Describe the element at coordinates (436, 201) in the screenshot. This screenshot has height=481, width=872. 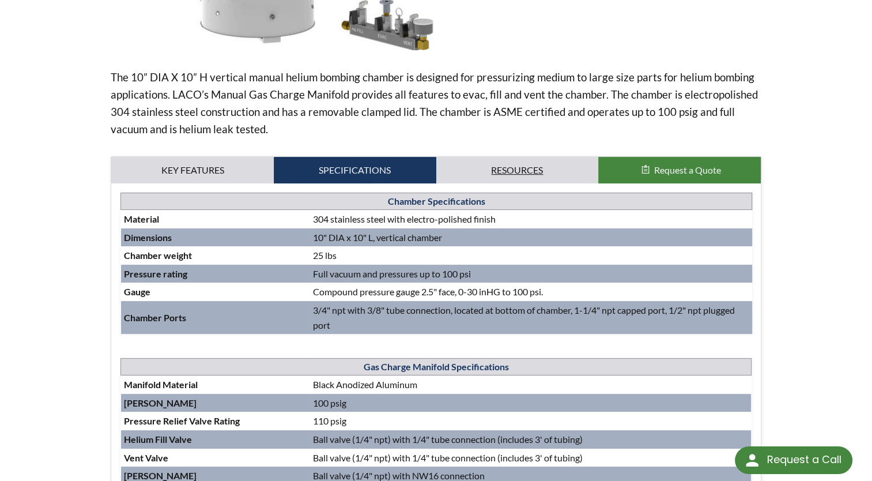
I see `strong: Chamber Specifications` at that location.